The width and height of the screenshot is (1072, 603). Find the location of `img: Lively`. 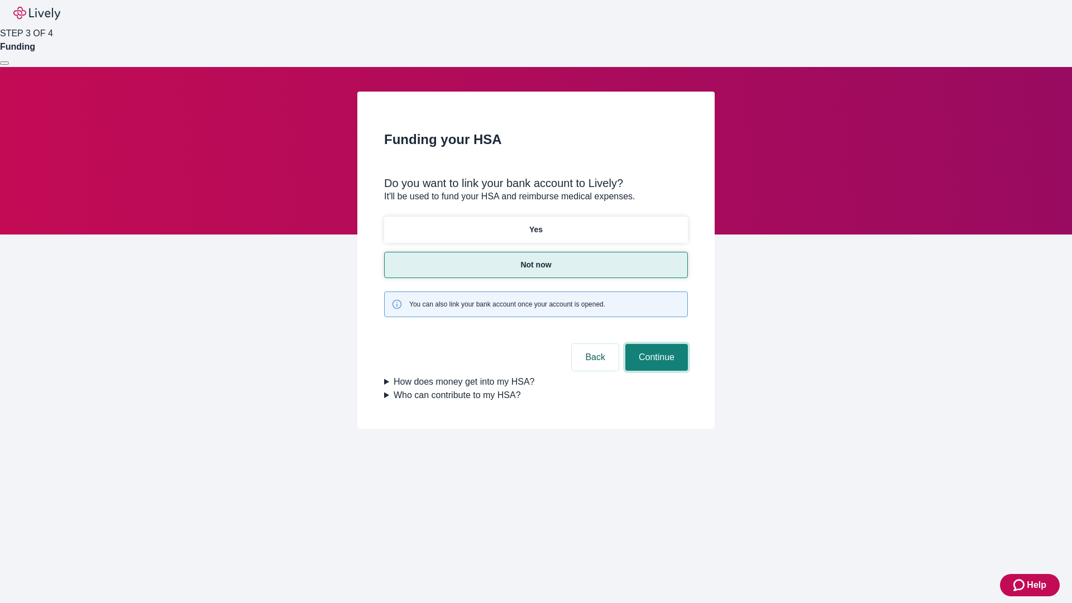

img: Lively is located at coordinates (37, 13).